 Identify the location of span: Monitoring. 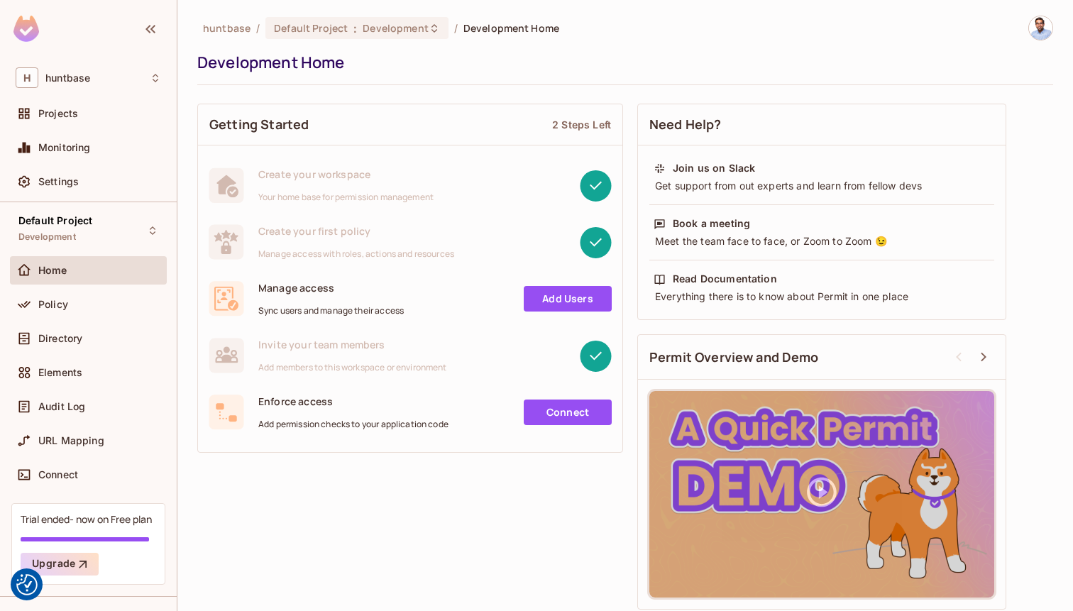
(65, 148).